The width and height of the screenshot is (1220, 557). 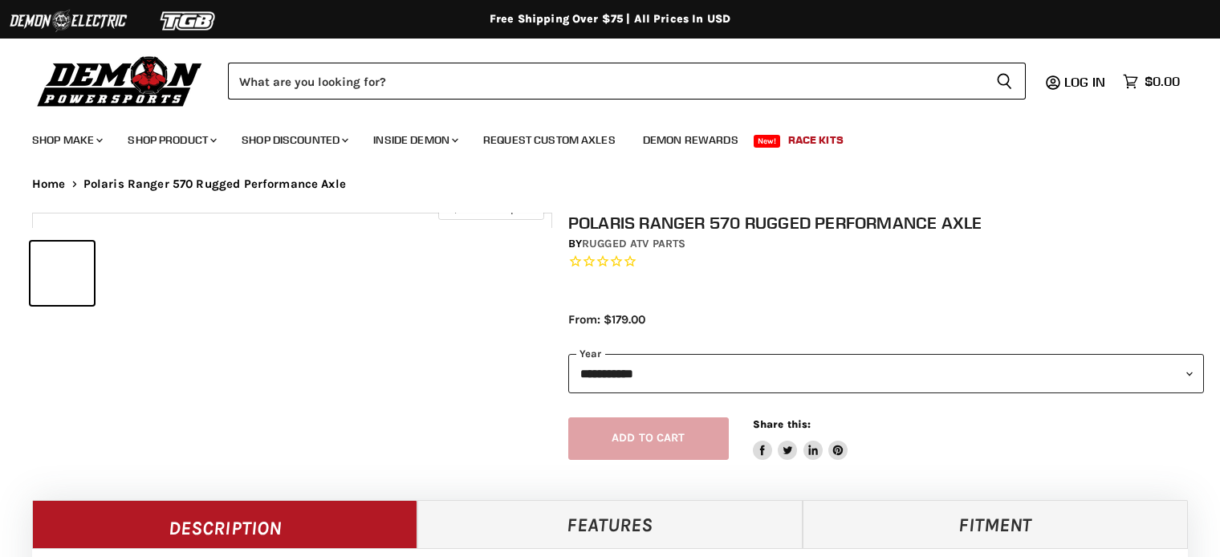 I want to click on a: Demon Rewards, so click(x=690, y=140).